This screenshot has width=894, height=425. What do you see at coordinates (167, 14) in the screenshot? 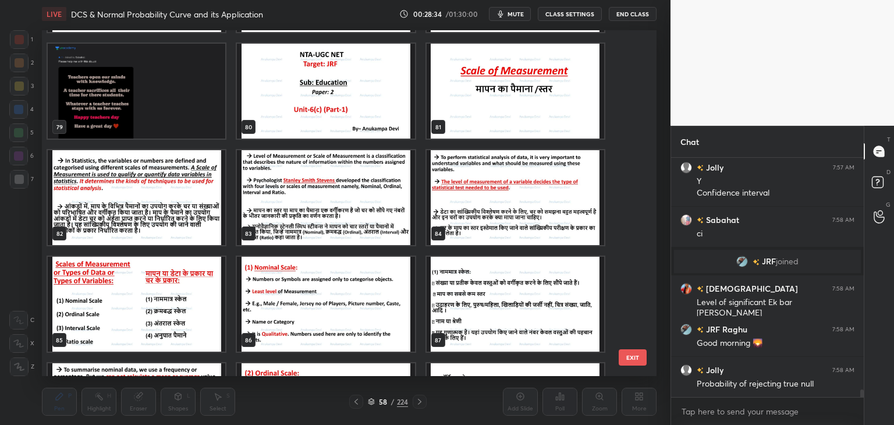
I see `h4: DCS & Normal Probability Curve and its Application` at bounding box center [167, 14].